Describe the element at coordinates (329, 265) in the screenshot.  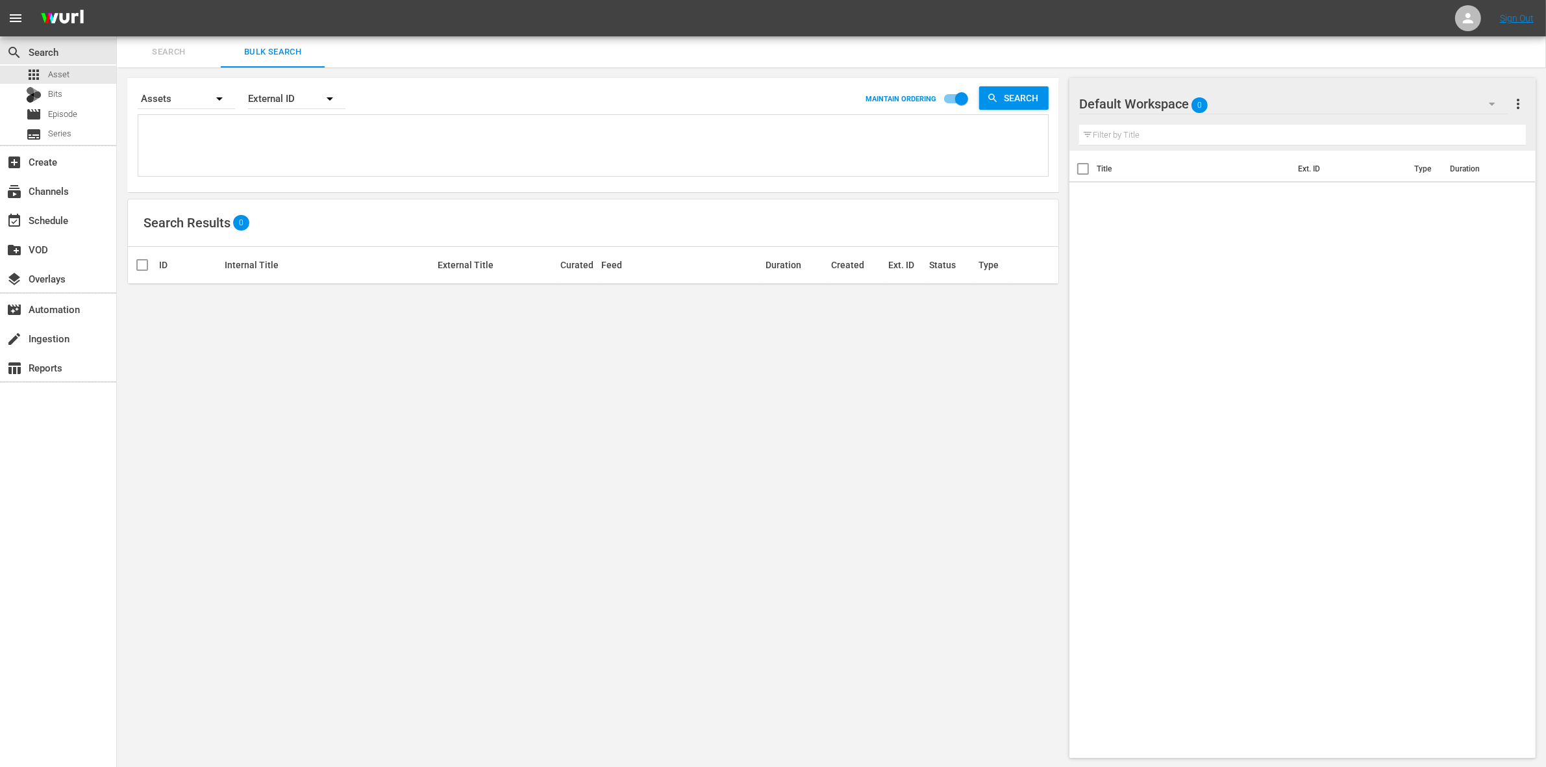
I see `div: Internal Title` at that location.